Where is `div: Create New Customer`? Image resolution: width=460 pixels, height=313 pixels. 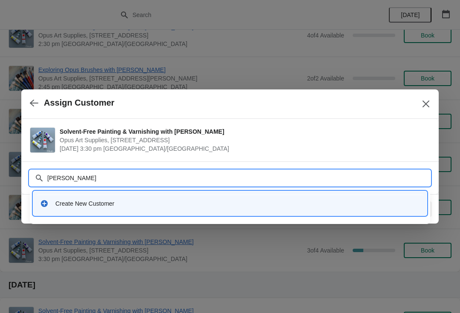
div: Create New Customer is located at coordinates (238, 203).